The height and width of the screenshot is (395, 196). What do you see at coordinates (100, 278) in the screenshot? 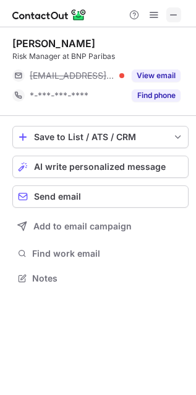
I see `button: Notes` at bounding box center [100, 278].